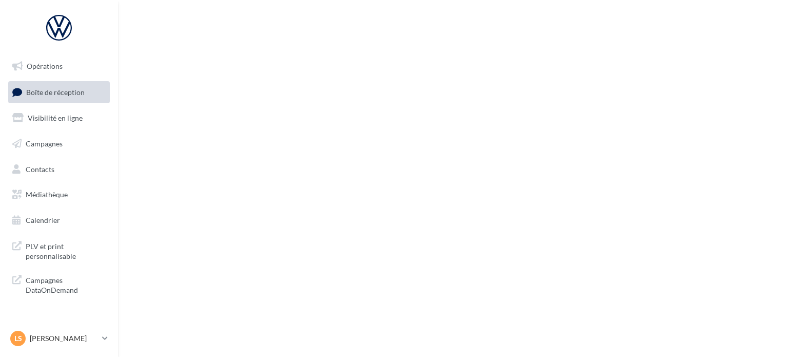 The image size is (788, 357). Describe the element at coordinates (59, 194) in the screenshot. I see `a: Médiathèque` at that location.